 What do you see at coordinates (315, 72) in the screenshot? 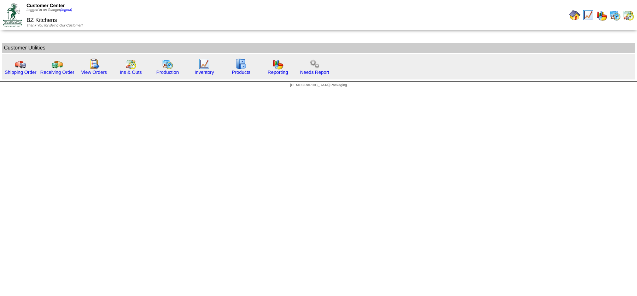
I see `a: Needs Report` at bounding box center [315, 72].